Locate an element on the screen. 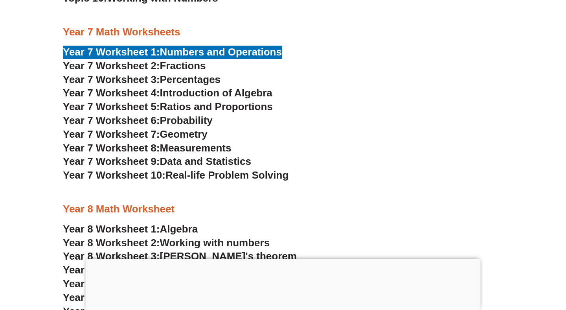 The image size is (566, 310). span: Year 7 Worksheet 2: is located at coordinates (111, 66).